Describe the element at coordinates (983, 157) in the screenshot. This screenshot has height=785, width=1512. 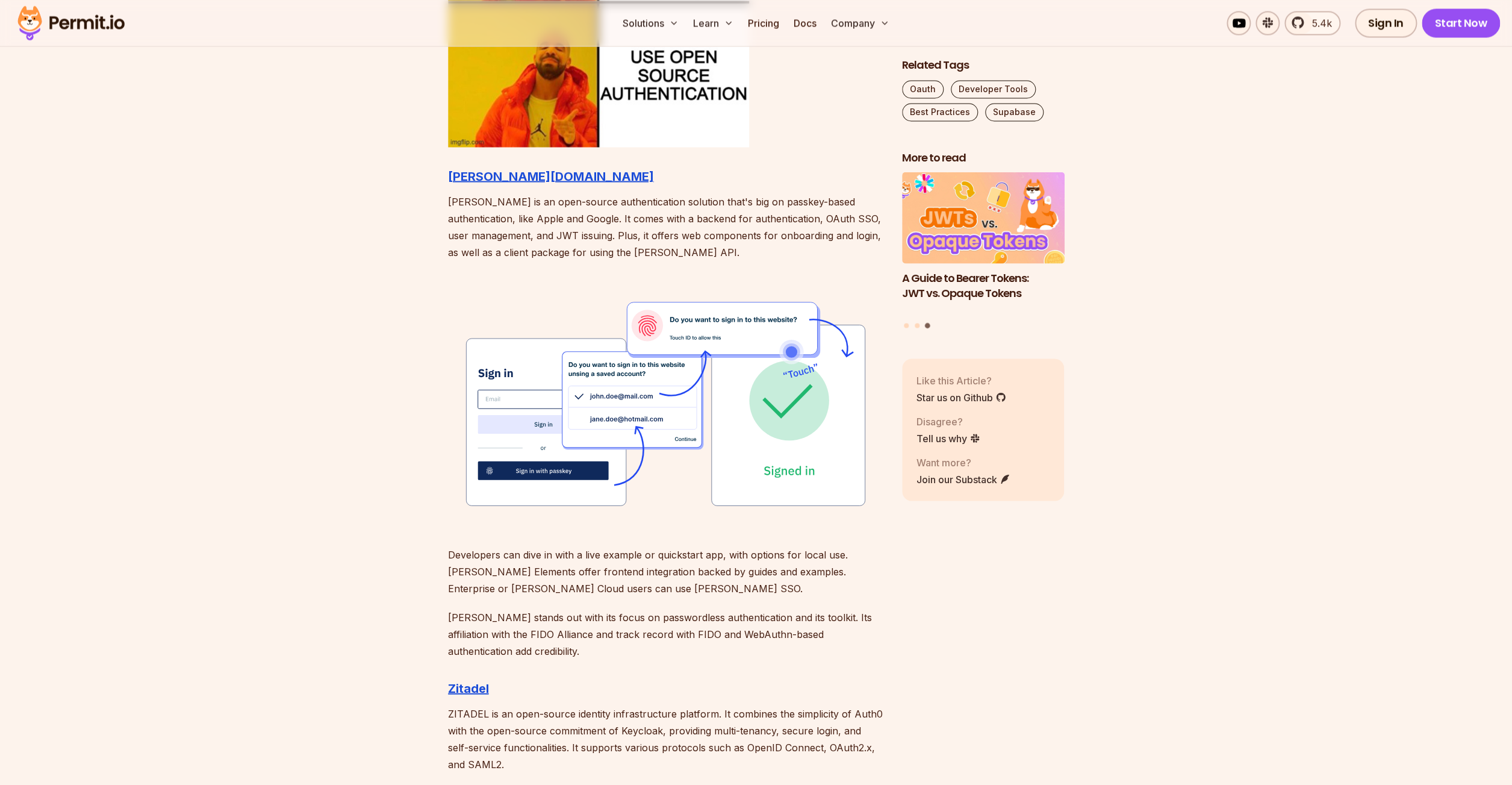
I see `h2: More to read` at that location.